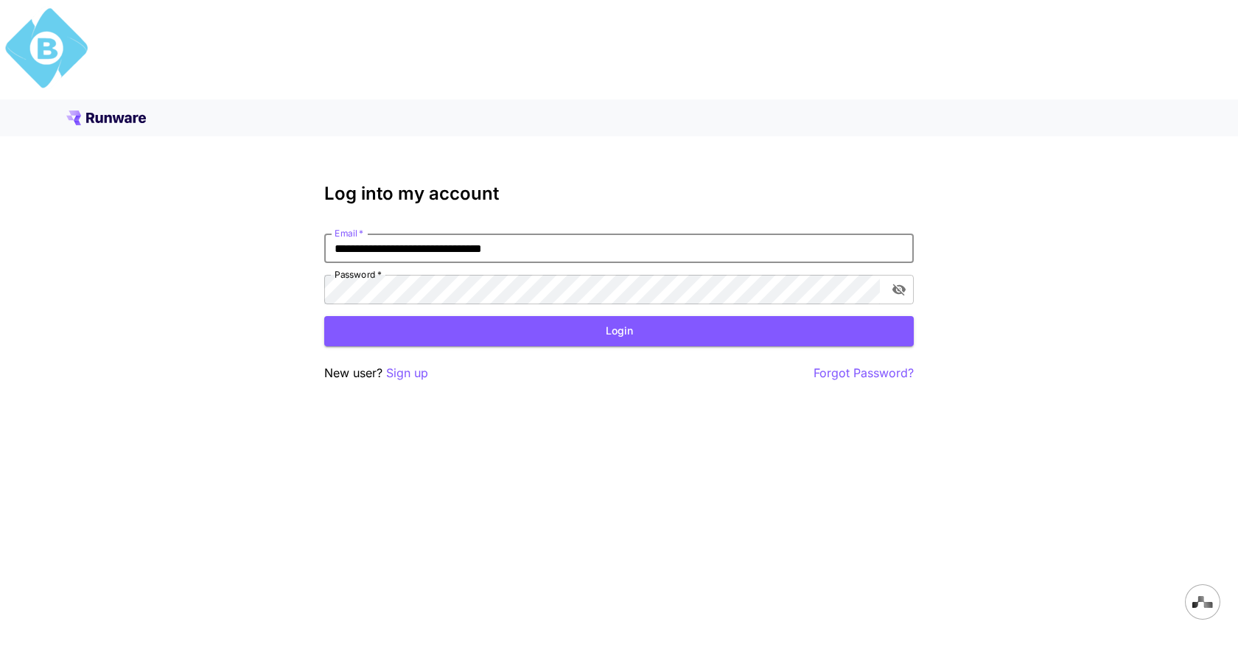 This screenshot has width=1238, height=655. What do you see at coordinates (407, 373) in the screenshot?
I see `p: Sign up` at bounding box center [407, 373].